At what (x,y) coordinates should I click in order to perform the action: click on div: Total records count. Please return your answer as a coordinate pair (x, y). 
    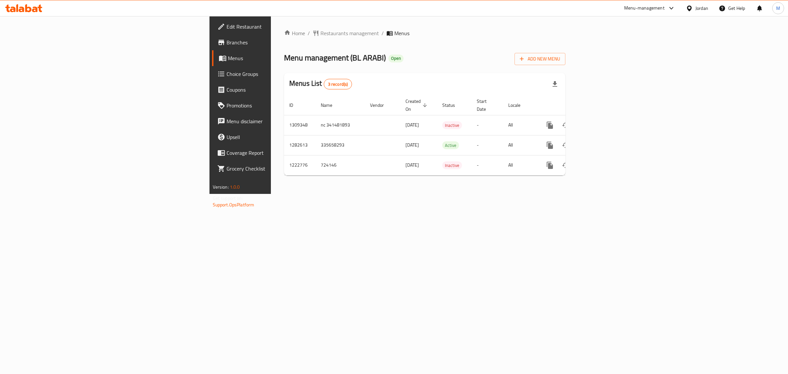
    Looking at the image, I should click on (338, 84).